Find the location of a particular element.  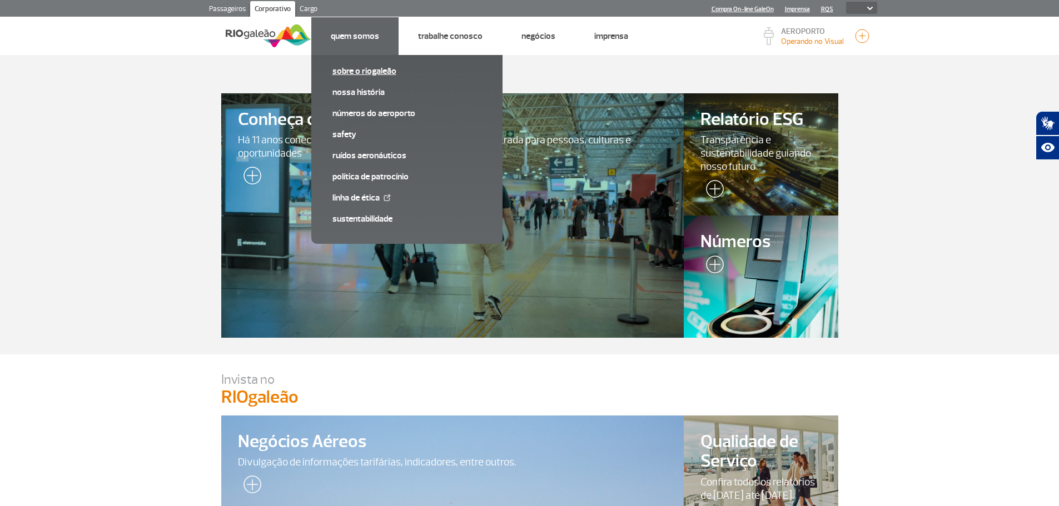

a: SAFETY is located at coordinates (407, 134).